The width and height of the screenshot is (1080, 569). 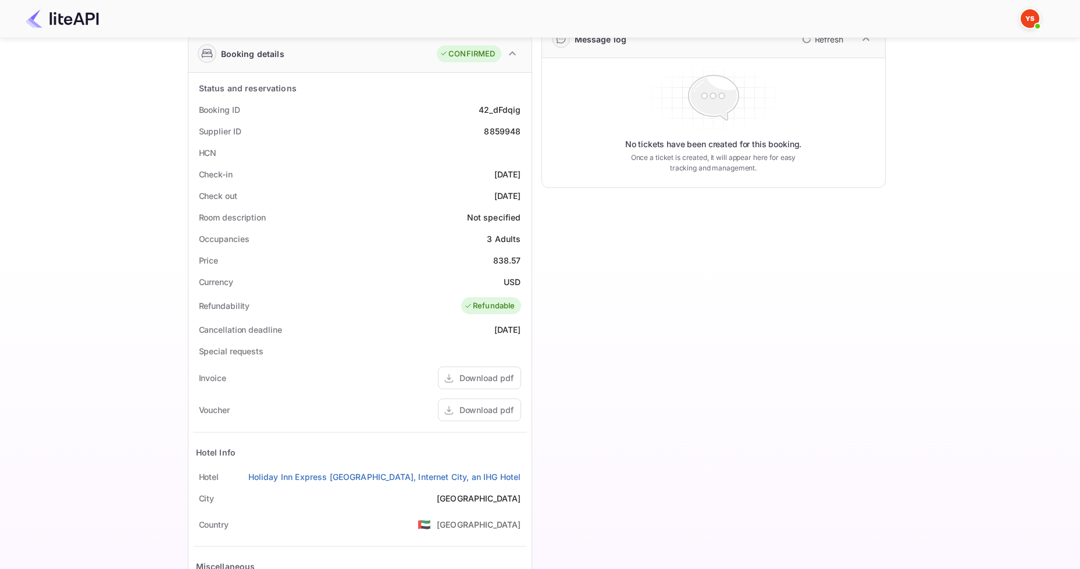 What do you see at coordinates (494, 217) in the screenshot?
I see `div: Not specified` at bounding box center [494, 217].